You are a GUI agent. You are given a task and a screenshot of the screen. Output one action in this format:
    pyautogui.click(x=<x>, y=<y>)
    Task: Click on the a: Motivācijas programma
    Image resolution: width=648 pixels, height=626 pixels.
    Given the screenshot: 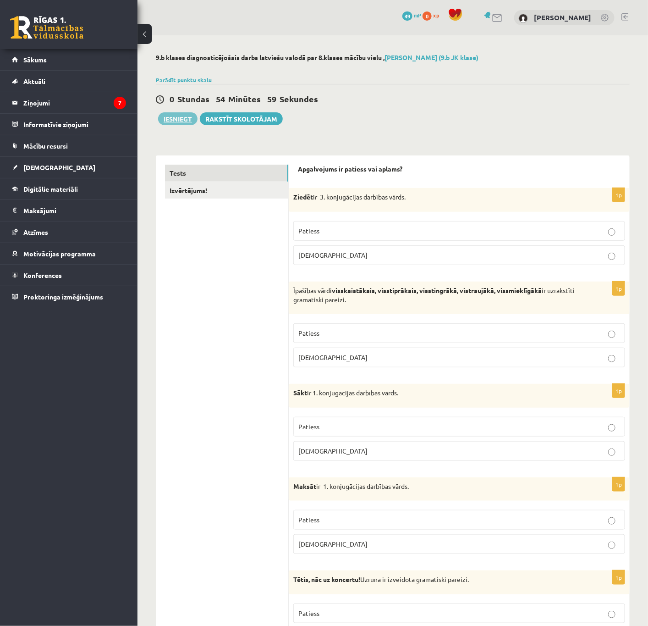 What is the action you would take?
    pyautogui.click(x=69, y=253)
    